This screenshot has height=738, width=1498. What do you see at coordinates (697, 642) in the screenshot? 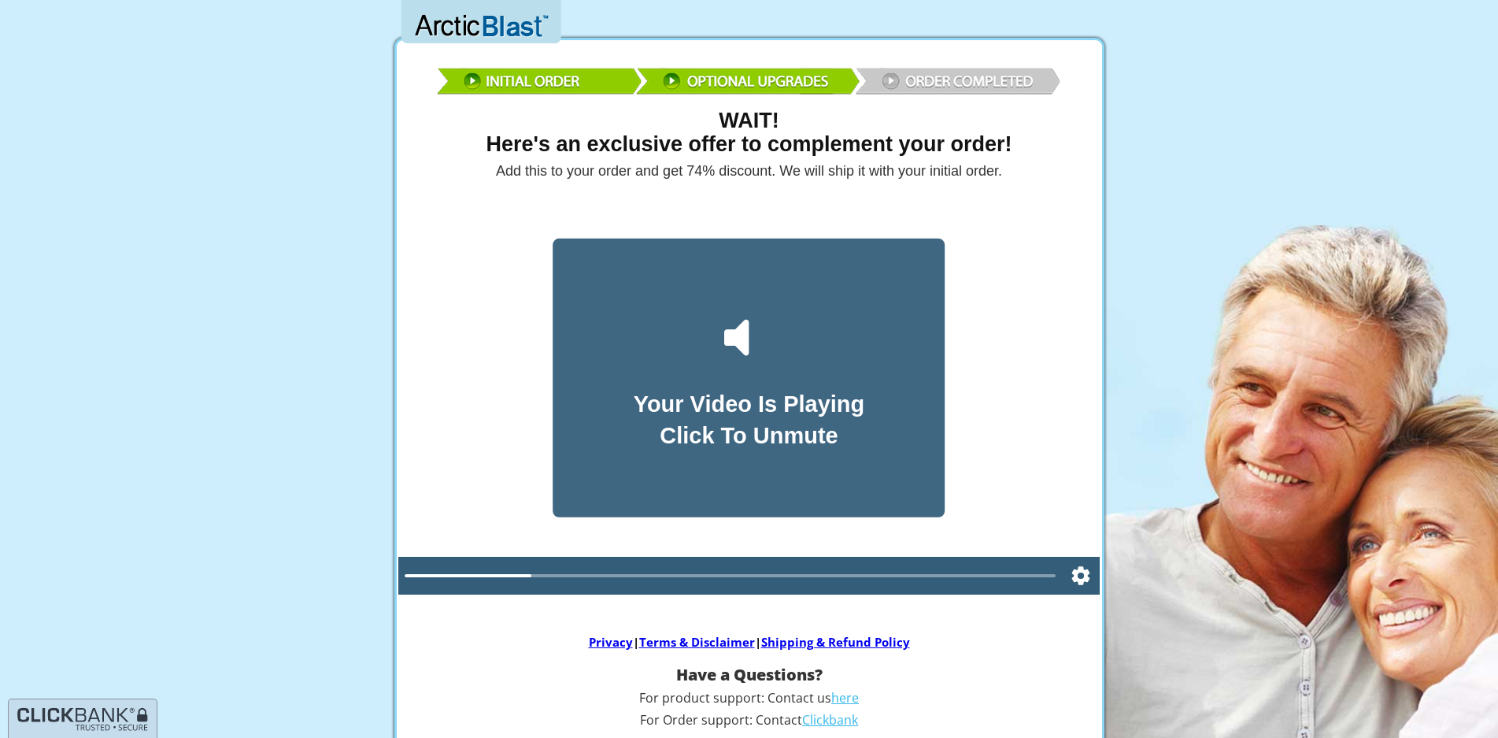
I see `a: Terms & Disclaimer` at bounding box center [697, 642].